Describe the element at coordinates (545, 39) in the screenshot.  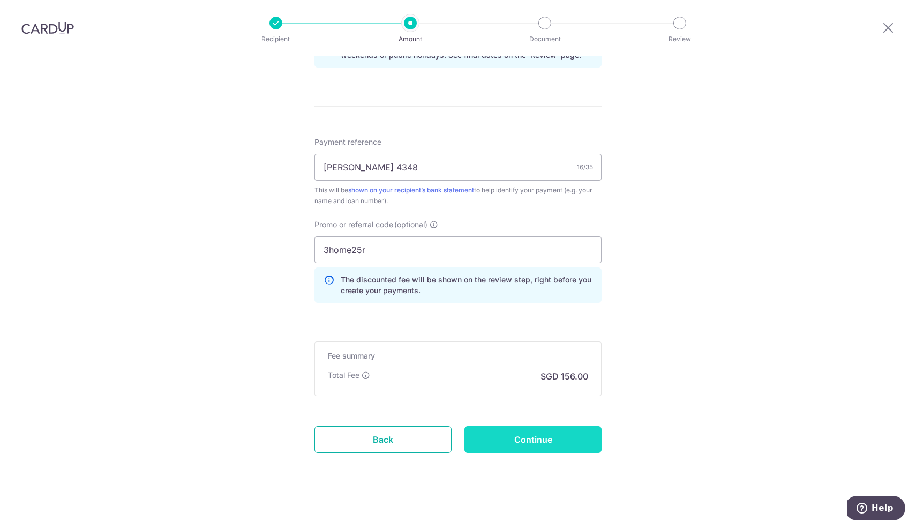
I see `p: Document` at that location.